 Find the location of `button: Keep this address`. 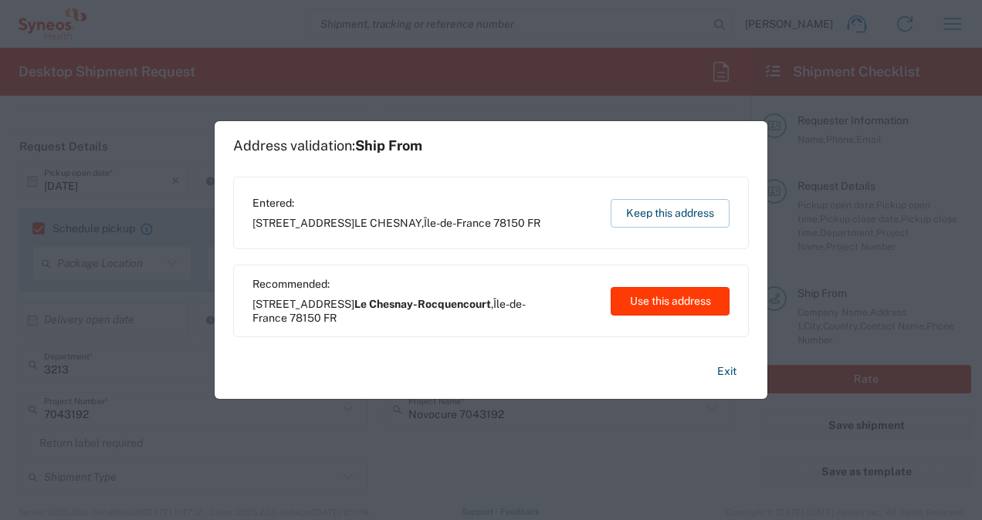

button: Keep this address is located at coordinates (670, 213).